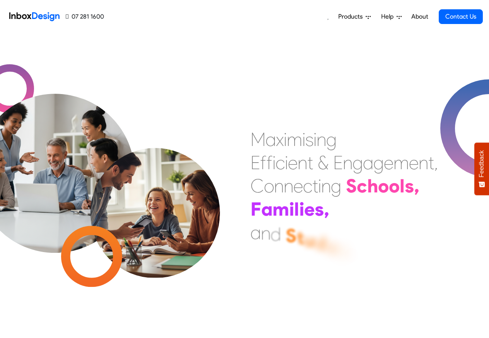 The width and height of the screenshot is (489, 338). What do you see at coordinates (258, 139) in the screenshot?
I see `div: M` at bounding box center [258, 139].